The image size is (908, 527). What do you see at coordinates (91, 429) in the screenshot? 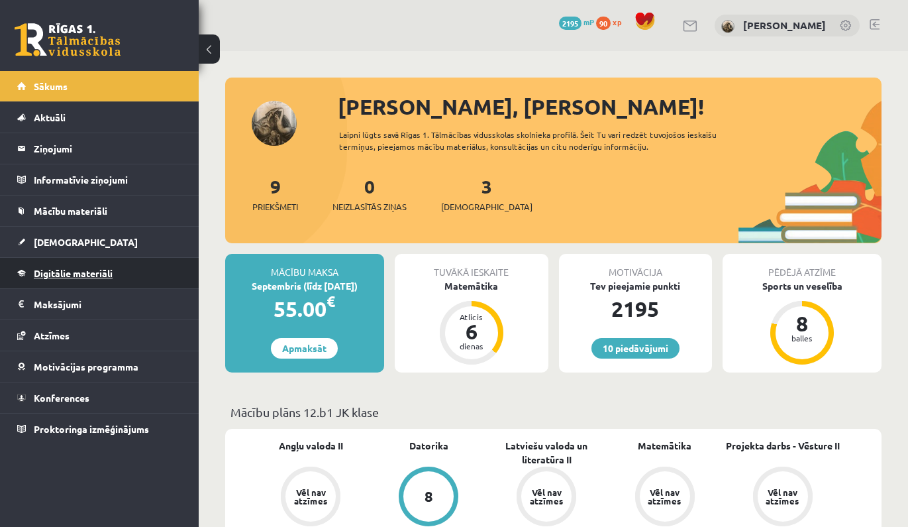
I see `span: Proktoringa izmēģinājums` at bounding box center [91, 429].